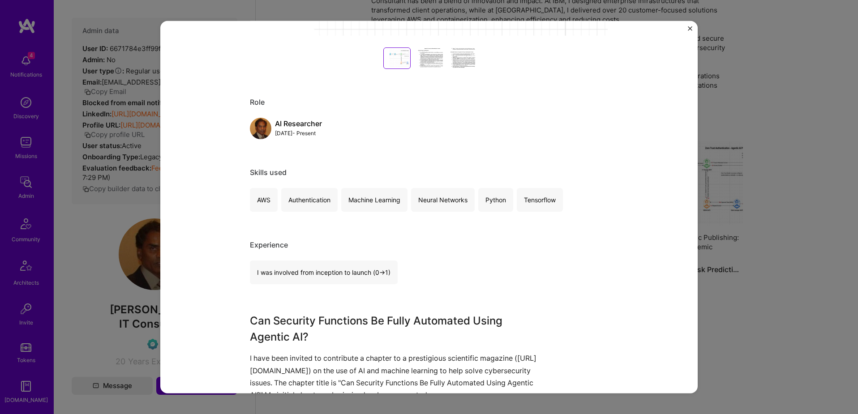  I want to click on div: Neural Networks, so click(443, 200).